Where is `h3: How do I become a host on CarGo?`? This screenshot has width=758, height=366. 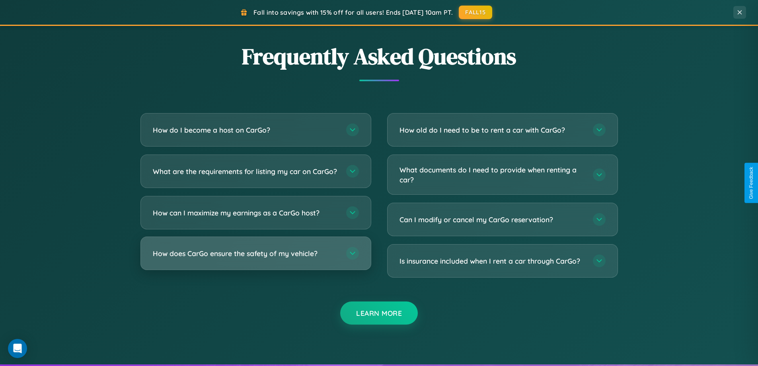
h3: How do I become a host on CarGo? is located at coordinates (246, 130).